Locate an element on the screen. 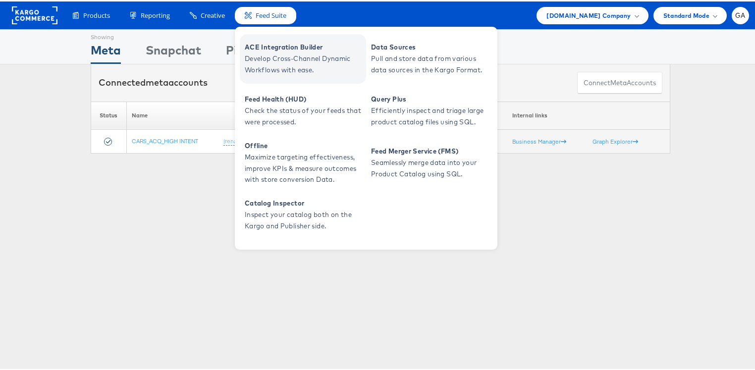 The image size is (755, 370). span: Pull and store data from various data sources in the Kargo Format. is located at coordinates (431, 63).